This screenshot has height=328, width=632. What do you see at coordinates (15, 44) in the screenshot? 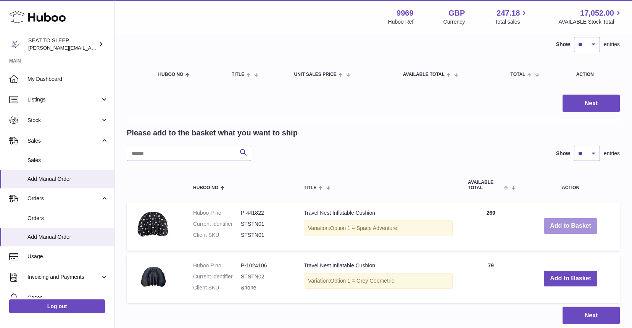
I see `img: amy@seattosleep.co.uk` at bounding box center [15, 44].